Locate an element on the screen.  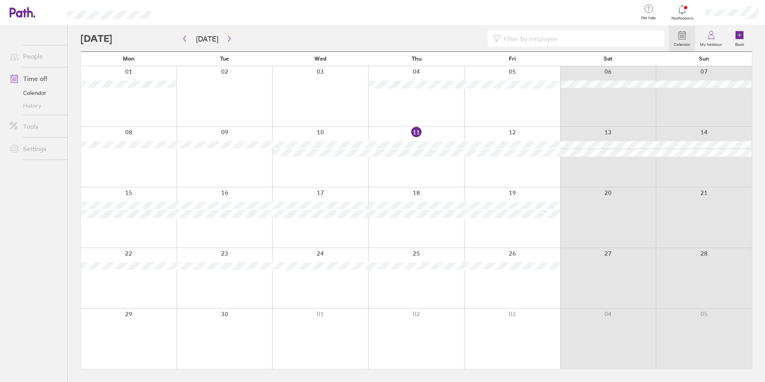
span: Sat is located at coordinates (608, 59).